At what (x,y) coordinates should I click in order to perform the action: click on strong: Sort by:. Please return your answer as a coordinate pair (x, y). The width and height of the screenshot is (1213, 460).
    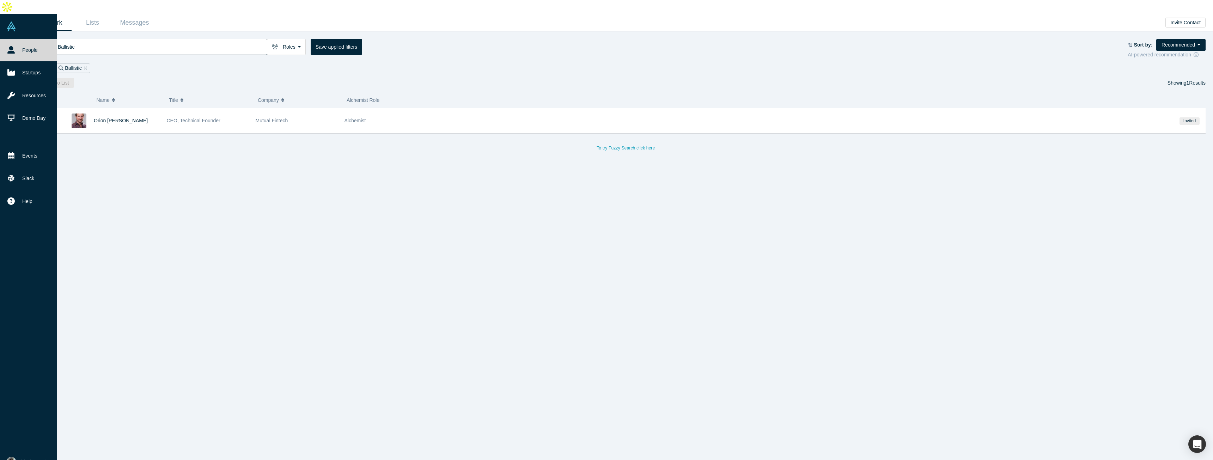
    Looking at the image, I should click on (1143, 45).